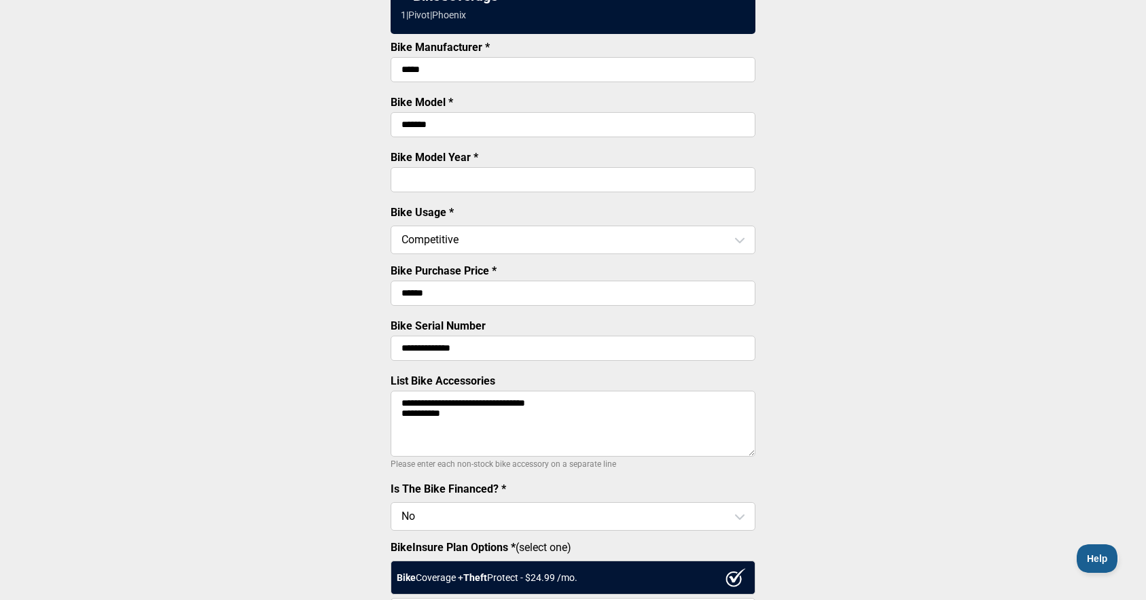 This screenshot has height=600, width=1146. I want to click on label: Bike Serial Number, so click(438, 325).